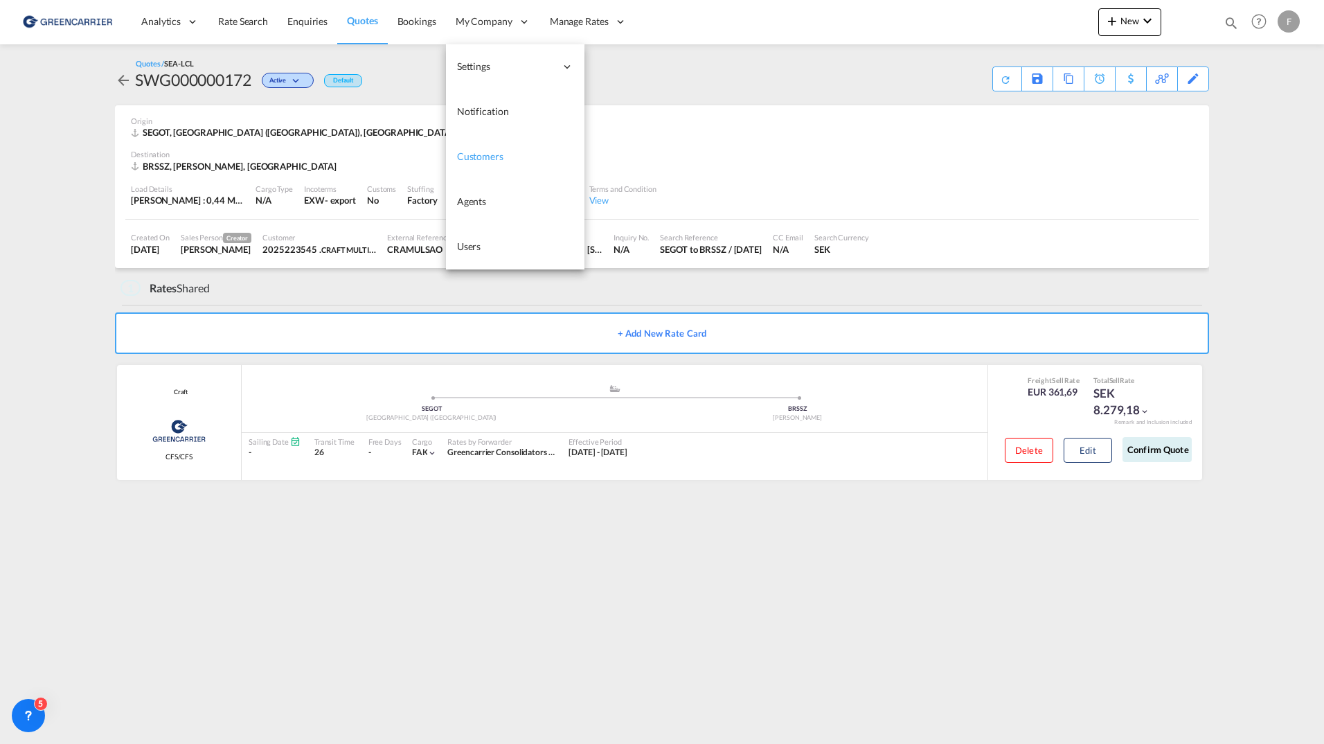 This screenshot has height=744, width=1324. Describe the element at coordinates (598, 452) in the screenshot. I see `div: 01 Sep 2025 - 31 Dec 2025` at that location.